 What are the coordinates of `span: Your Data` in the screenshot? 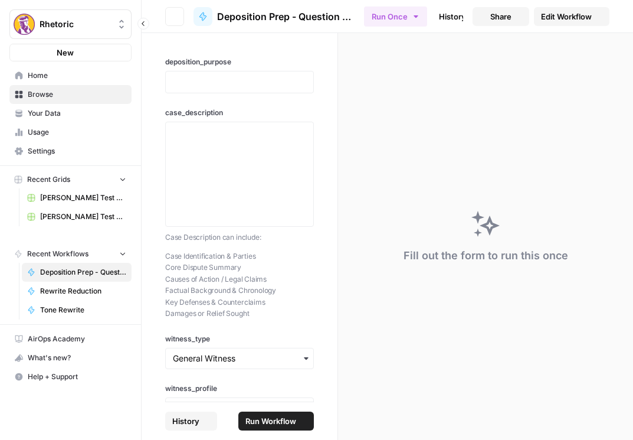 It's located at (77, 113).